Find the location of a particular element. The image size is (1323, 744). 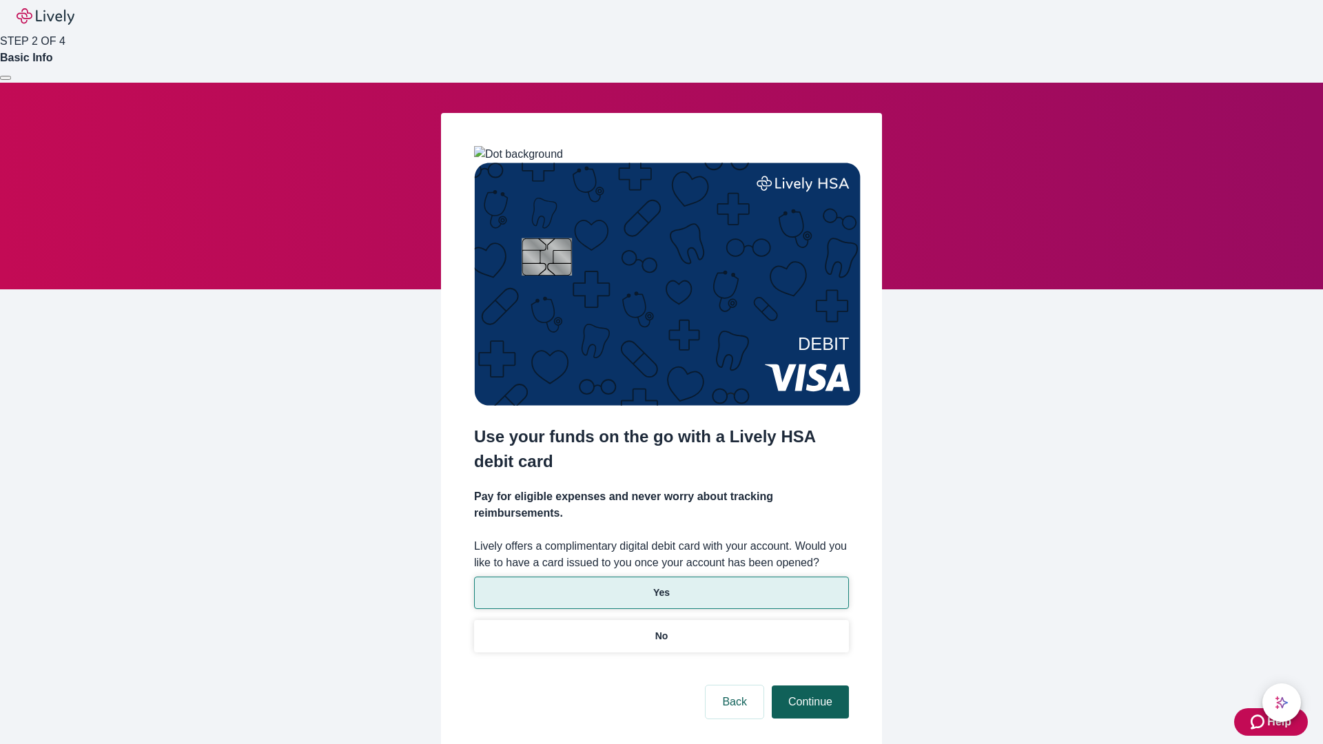

button: Yes is located at coordinates (662, 593).